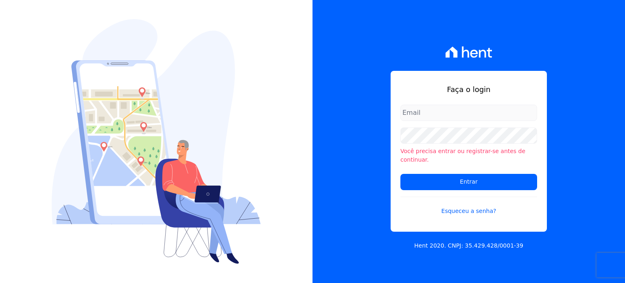 The image size is (625, 283). What do you see at coordinates (468, 155) in the screenshot?
I see `li: Você precisa entrar ou registrar-se antes de continuar.` at bounding box center [468, 155].